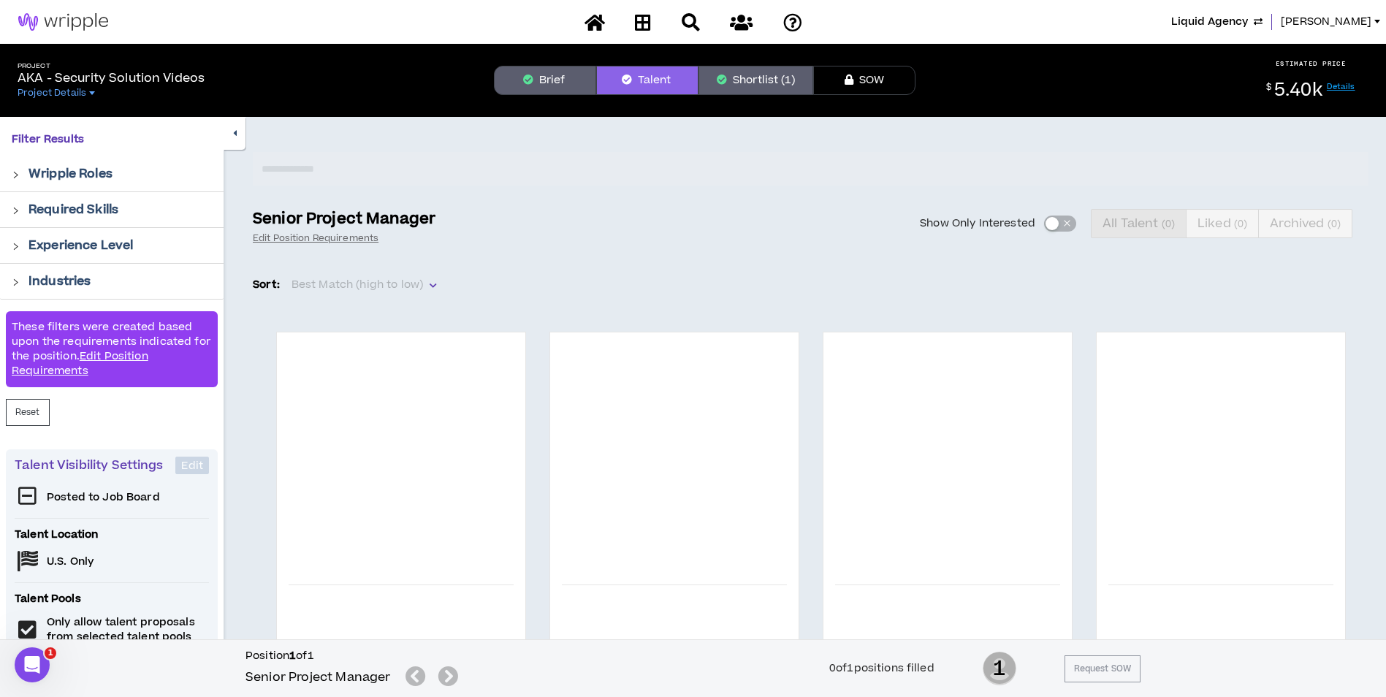 This screenshot has width=1386, height=697. I want to click on span: Project Details, so click(52, 93).